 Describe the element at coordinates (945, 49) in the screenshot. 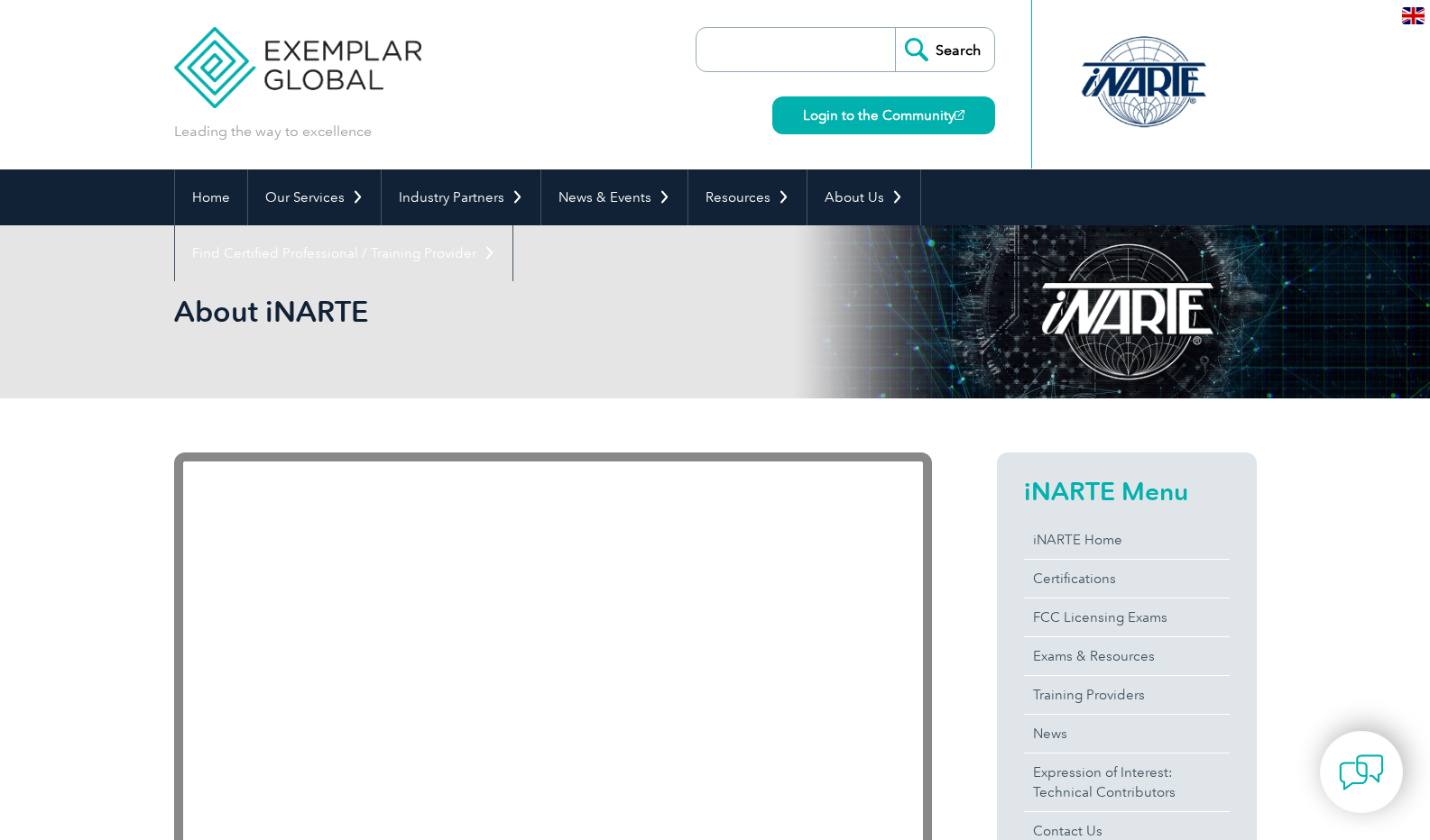

I see `input: Search` at that location.